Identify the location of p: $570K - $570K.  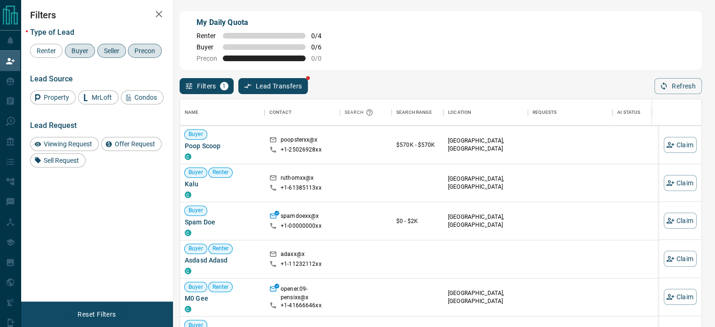
(417, 145).